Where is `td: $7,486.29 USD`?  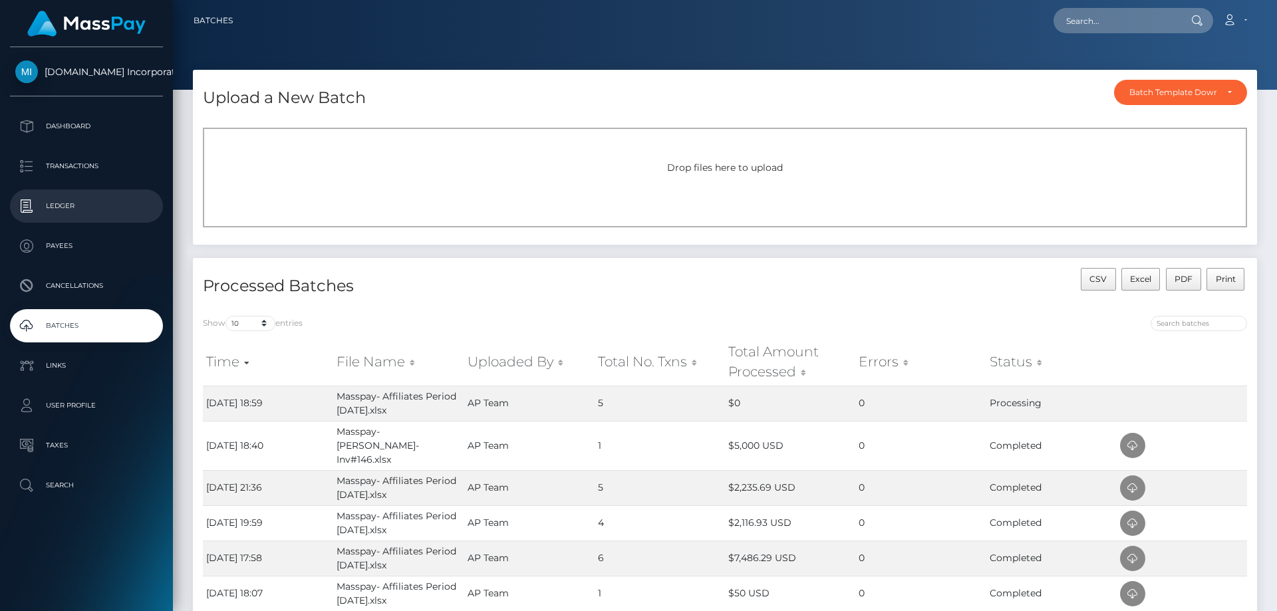
td: $7,486.29 USD is located at coordinates (790, 558).